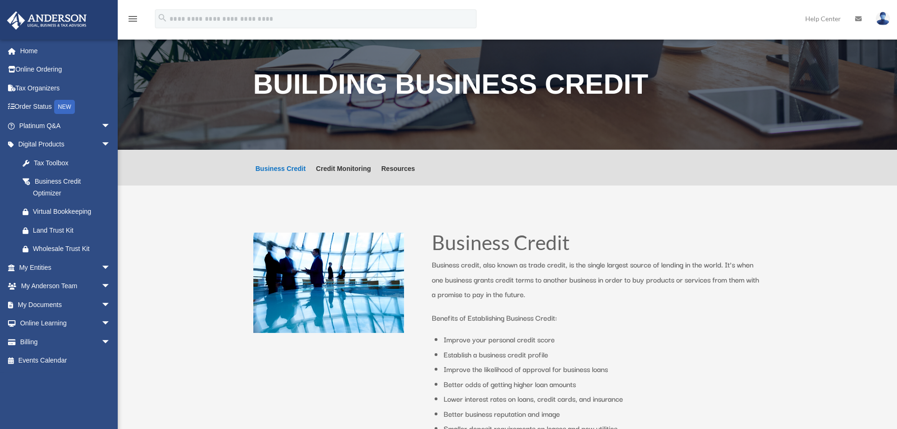  What do you see at coordinates (329, 283) in the screenshot?
I see `img: business people talking in office` at bounding box center [329, 283].